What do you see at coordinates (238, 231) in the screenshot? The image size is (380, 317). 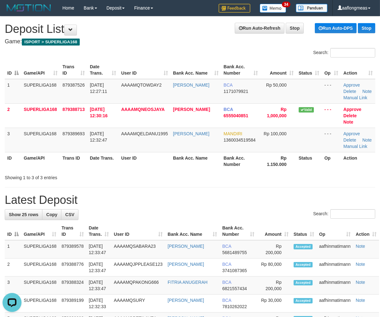 I see `th: Bank Acc. Number: activate to sort column ascending` at bounding box center [238, 231].